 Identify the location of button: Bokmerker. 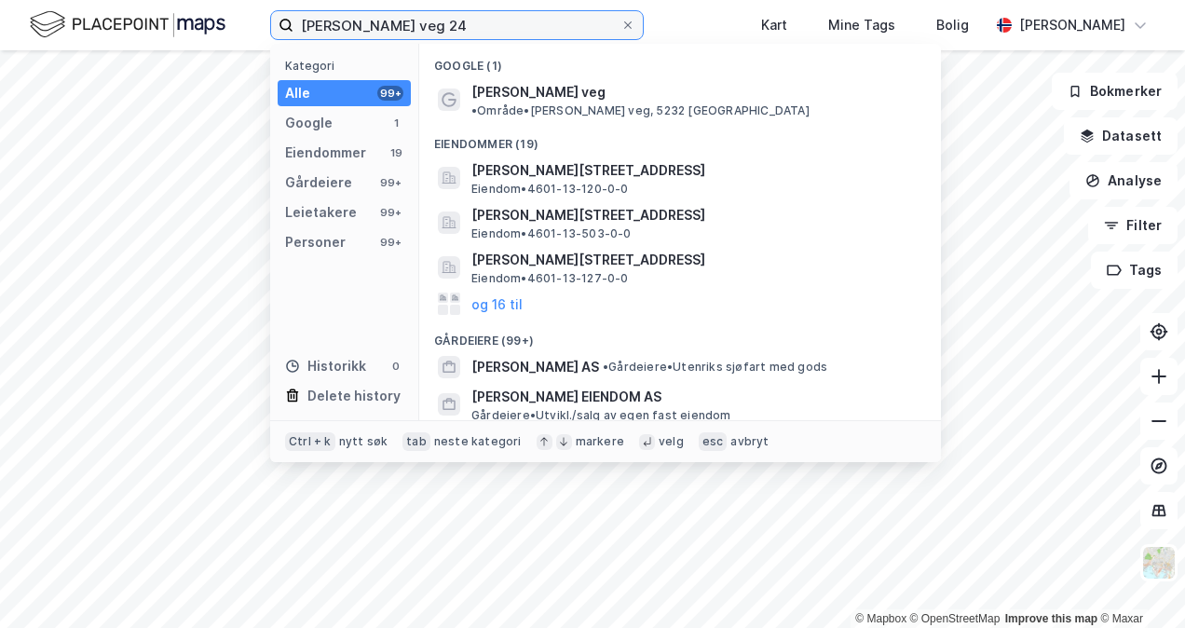
(1114, 91).